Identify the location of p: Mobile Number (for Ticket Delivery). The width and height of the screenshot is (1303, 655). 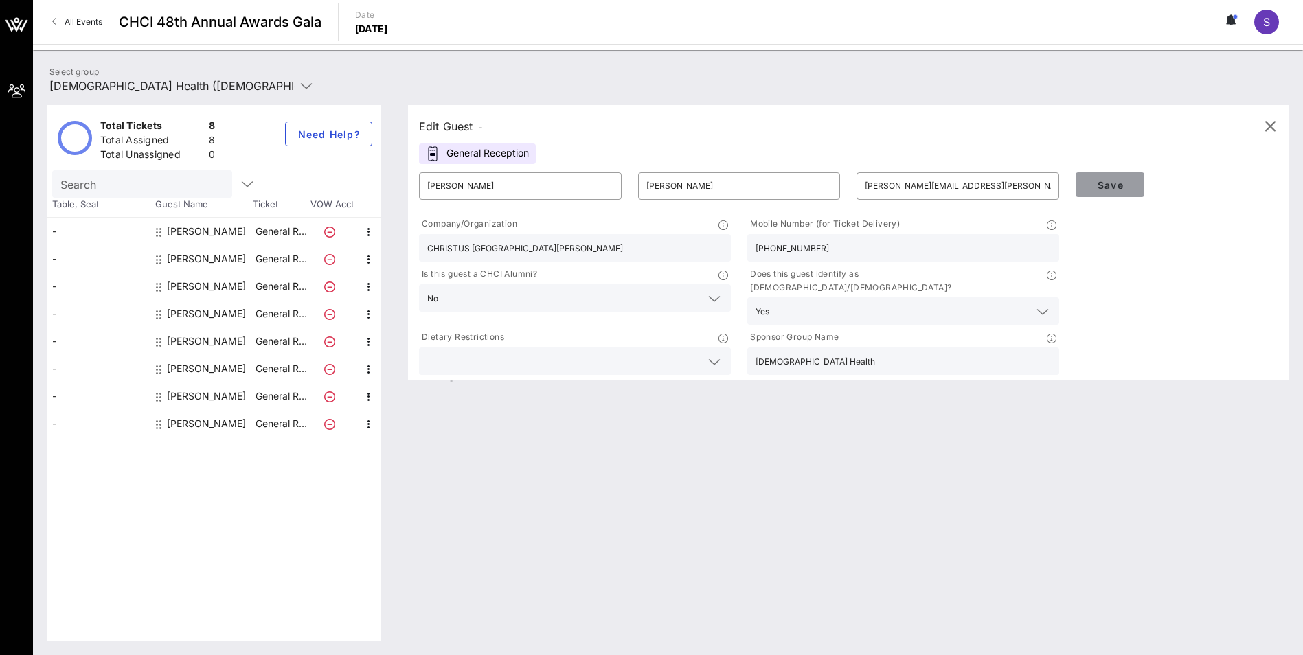
(823, 224).